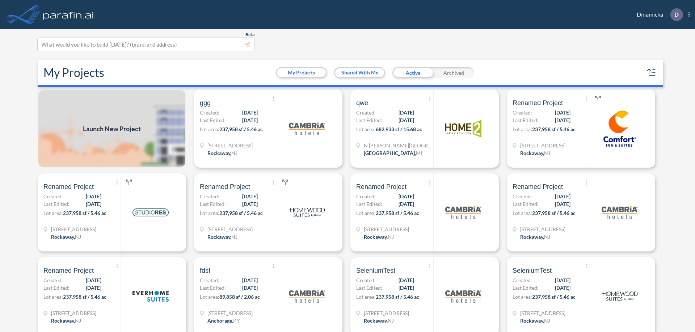 The image size is (695, 332). Describe the element at coordinates (359, 73) in the screenshot. I see `button: Shared With Me` at that location.